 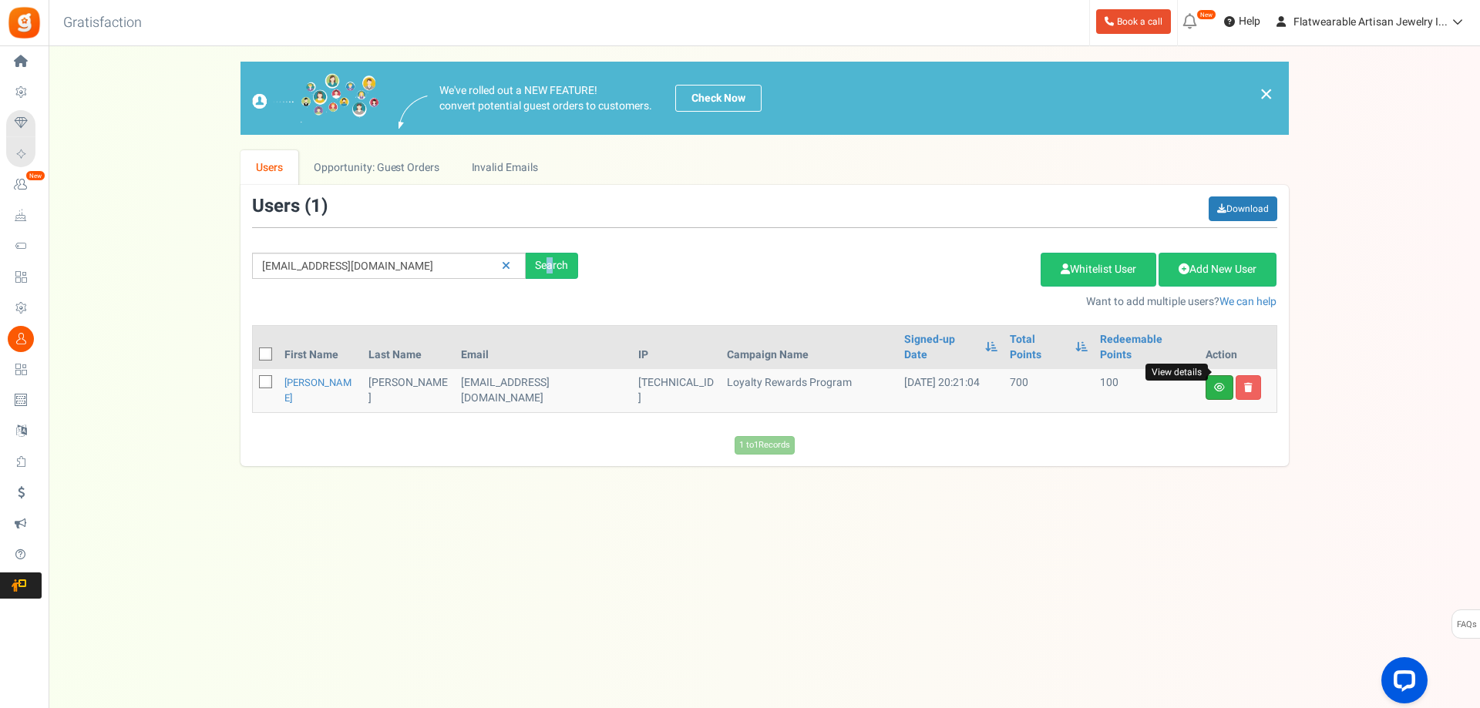 What do you see at coordinates (939, 302) in the screenshot?
I see `p: Want to add multiple users?` at bounding box center [939, 302].